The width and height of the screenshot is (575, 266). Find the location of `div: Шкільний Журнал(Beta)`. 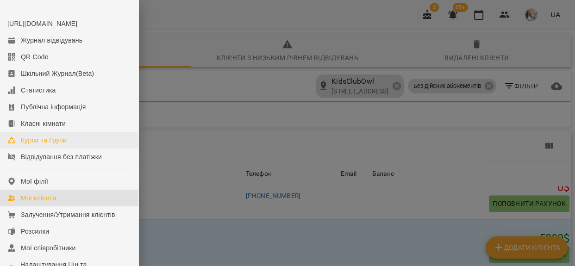

div: Шкільний Журнал(Beta) is located at coordinates (57, 74).